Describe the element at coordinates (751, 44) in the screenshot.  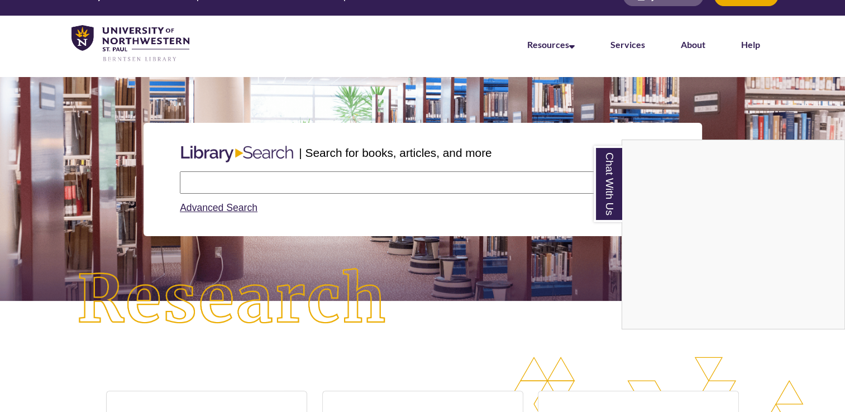
I see `a: Help` at that location.